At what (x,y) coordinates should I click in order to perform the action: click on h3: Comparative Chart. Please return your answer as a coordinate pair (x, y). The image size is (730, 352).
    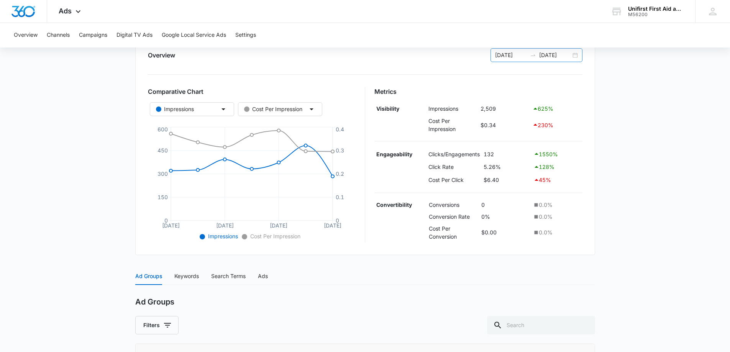
    Looking at the image, I should click on (252, 92).